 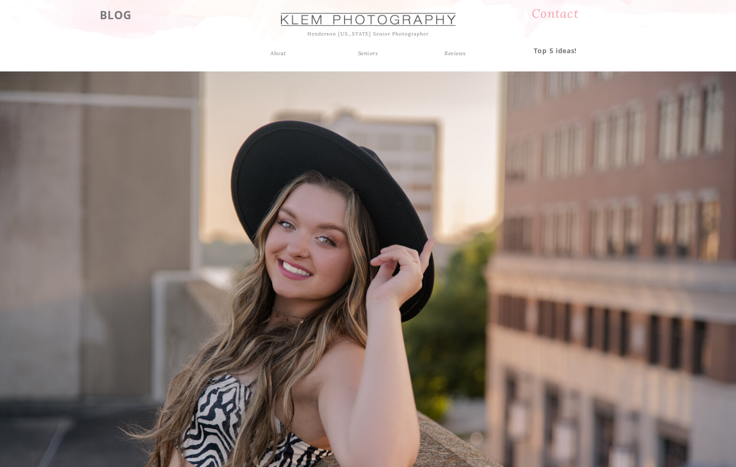 What do you see at coordinates (368, 53) in the screenshot?
I see `a: Seniors` at bounding box center [368, 53].